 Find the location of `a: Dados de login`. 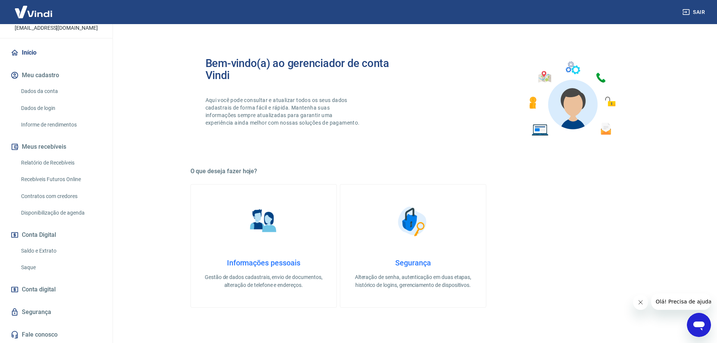

a: Dados de login is located at coordinates (61, 108).